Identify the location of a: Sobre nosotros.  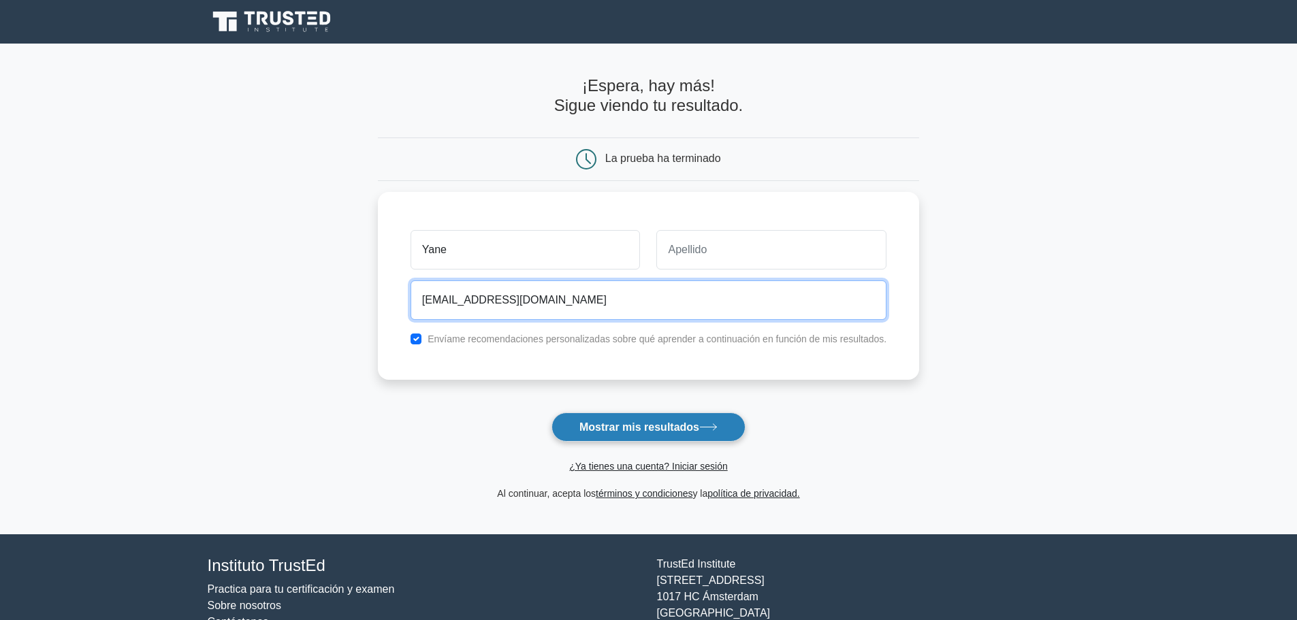
(245, 605).